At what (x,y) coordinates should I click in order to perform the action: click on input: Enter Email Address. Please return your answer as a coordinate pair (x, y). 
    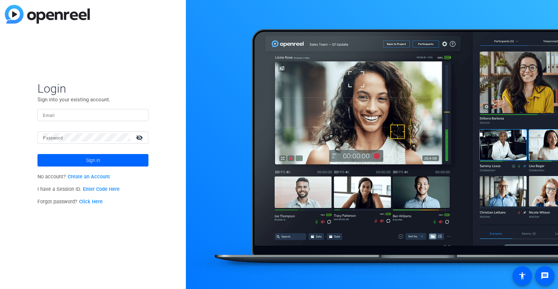
    Looking at the image, I should click on (93, 115).